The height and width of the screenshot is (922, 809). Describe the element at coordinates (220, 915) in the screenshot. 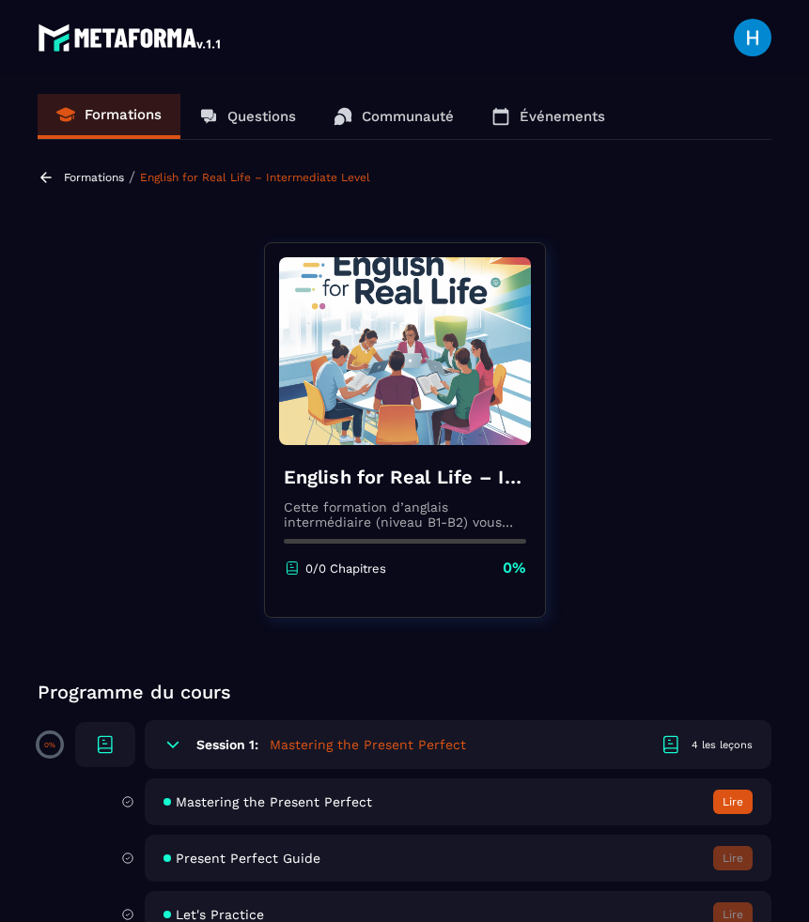

I see `span: Let's Practice` at that location.